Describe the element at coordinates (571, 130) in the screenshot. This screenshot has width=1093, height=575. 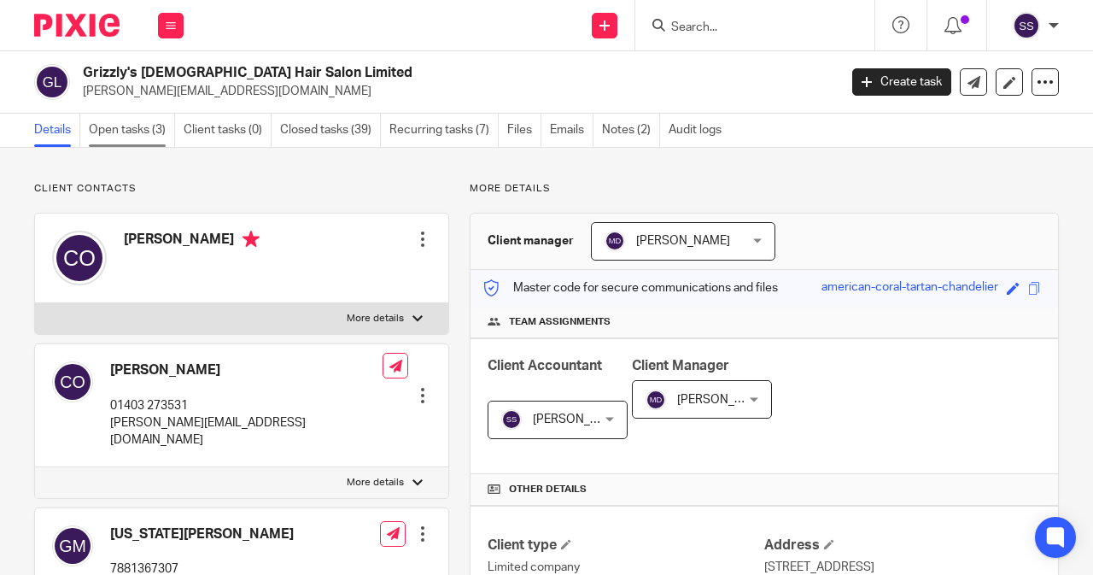
I see `a: Emails` at that location.